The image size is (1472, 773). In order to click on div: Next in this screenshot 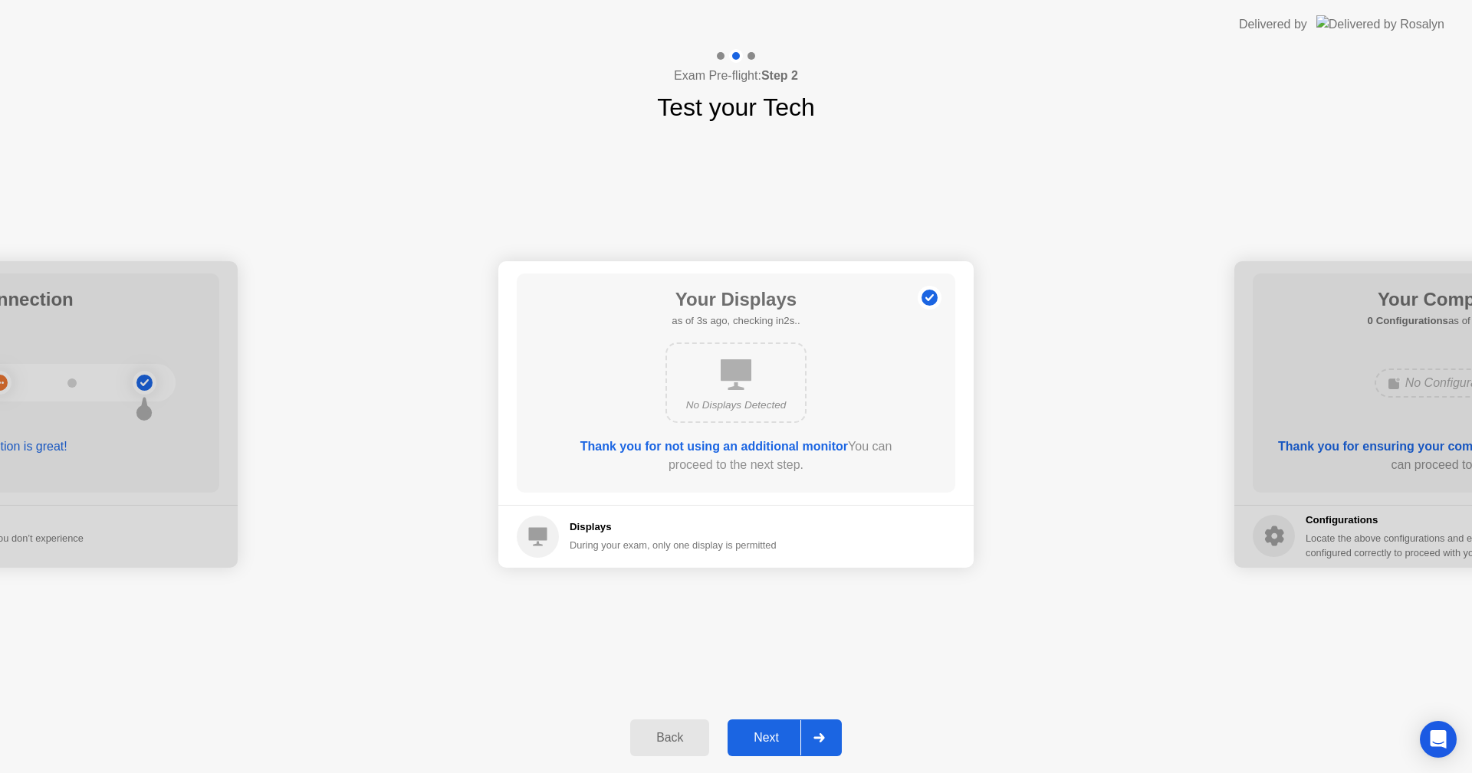, I will do `click(766, 738)`.